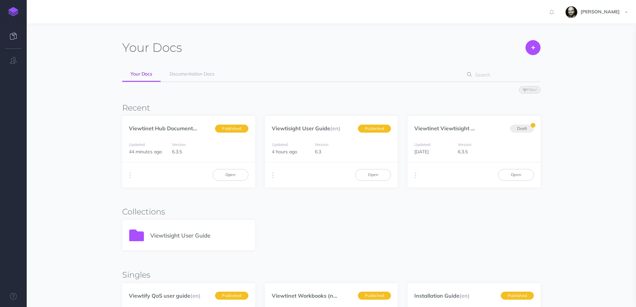 Image resolution: width=636 pixels, height=307 pixels. What do you see at coordinates (284, 152) in the screenshot?
I see `span: 4 hours ago` at bounding box center [284, 152].